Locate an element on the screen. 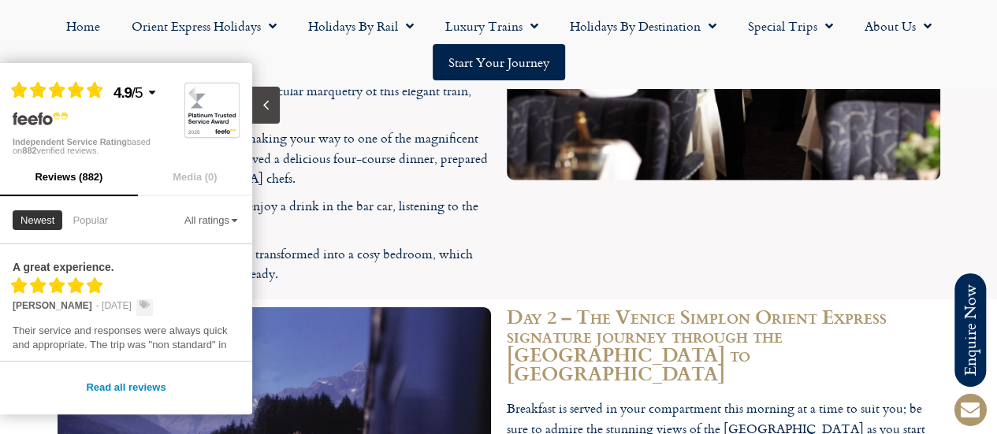  a: Holidays by Rail is located at coordinates (361, 26).